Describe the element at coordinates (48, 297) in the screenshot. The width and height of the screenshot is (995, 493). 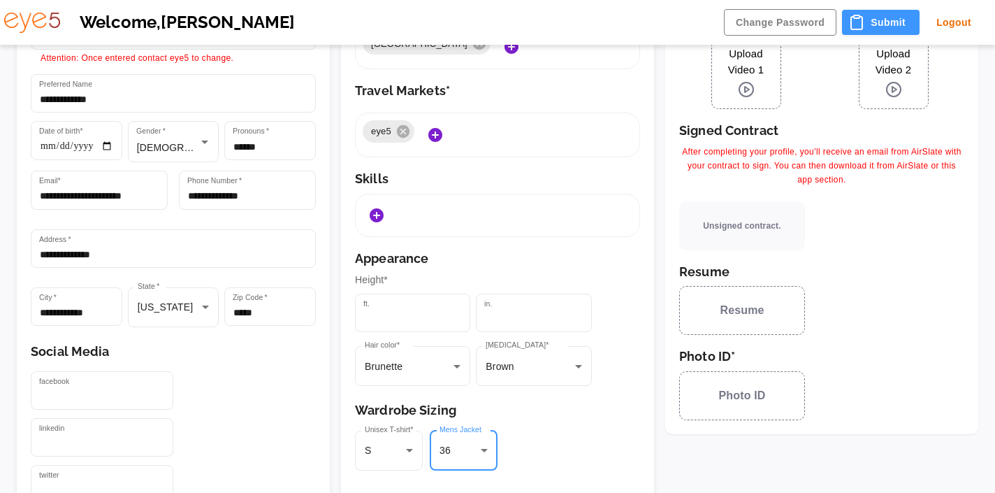
I see `label: City` at that location.